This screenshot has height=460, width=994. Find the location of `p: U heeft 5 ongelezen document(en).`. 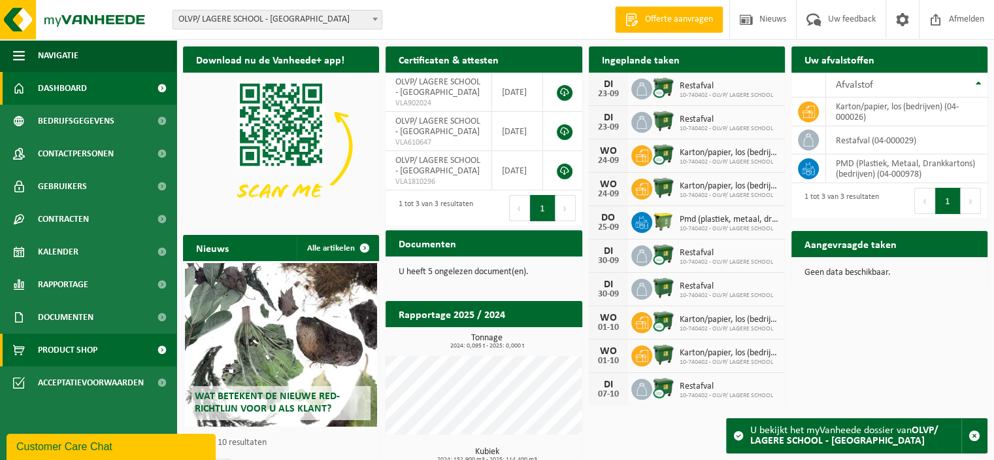

p: U heeft 5 ongelezen document(en). is located at coordinates (484, 272).